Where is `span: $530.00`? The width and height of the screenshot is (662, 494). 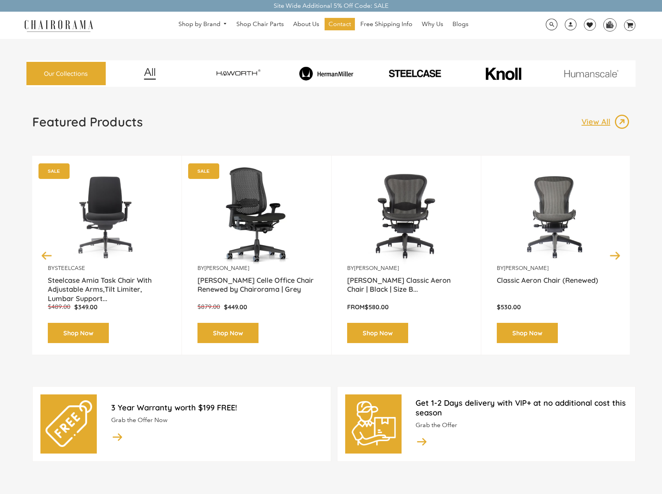
span: $530.00 is located at coordinates (509, 307).